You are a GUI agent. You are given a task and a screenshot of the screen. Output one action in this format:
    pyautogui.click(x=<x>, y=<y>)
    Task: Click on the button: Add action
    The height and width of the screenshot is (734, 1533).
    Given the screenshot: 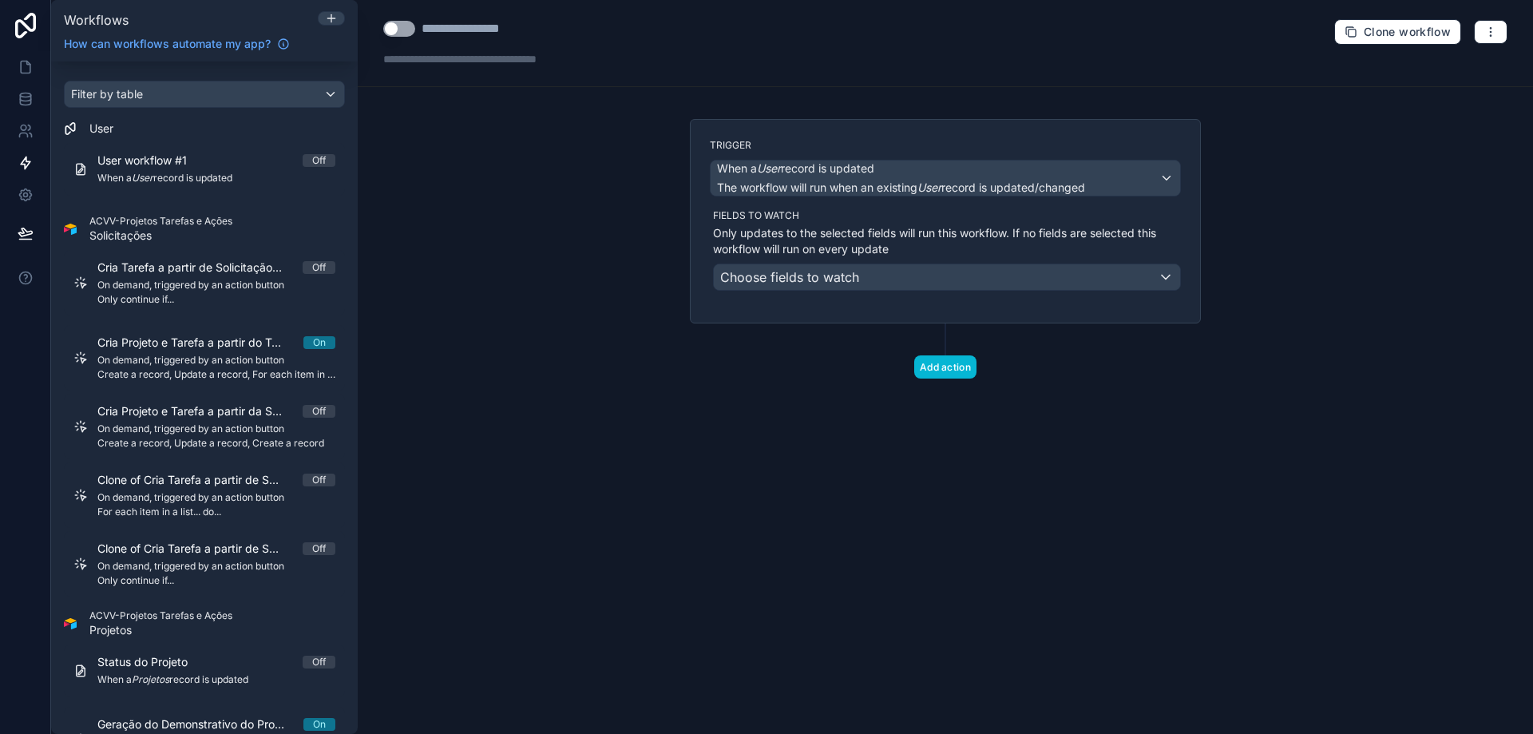 What is the action you would take?
    pyautogui.click(x=945, y=367)
    